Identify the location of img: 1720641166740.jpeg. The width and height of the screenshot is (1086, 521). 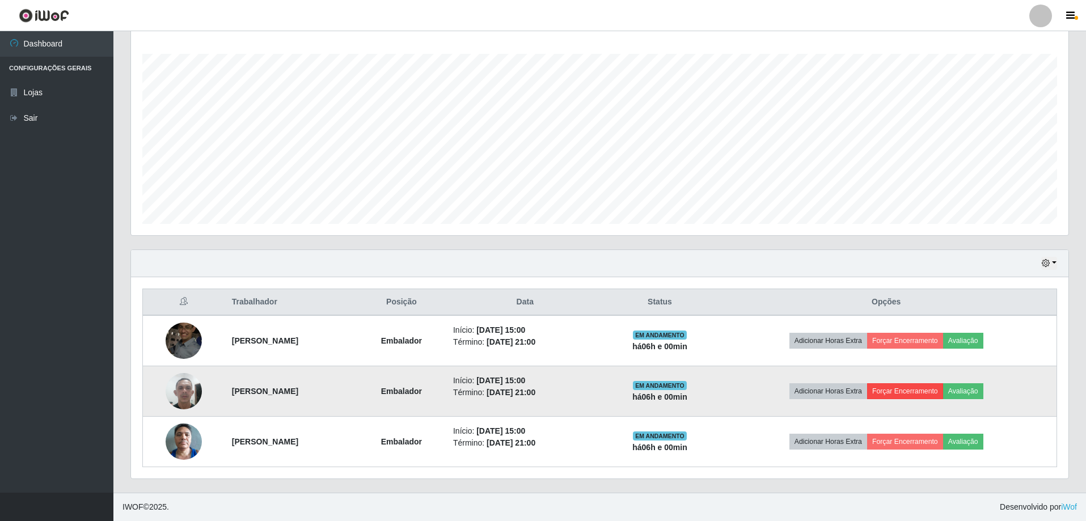
(184, 441).